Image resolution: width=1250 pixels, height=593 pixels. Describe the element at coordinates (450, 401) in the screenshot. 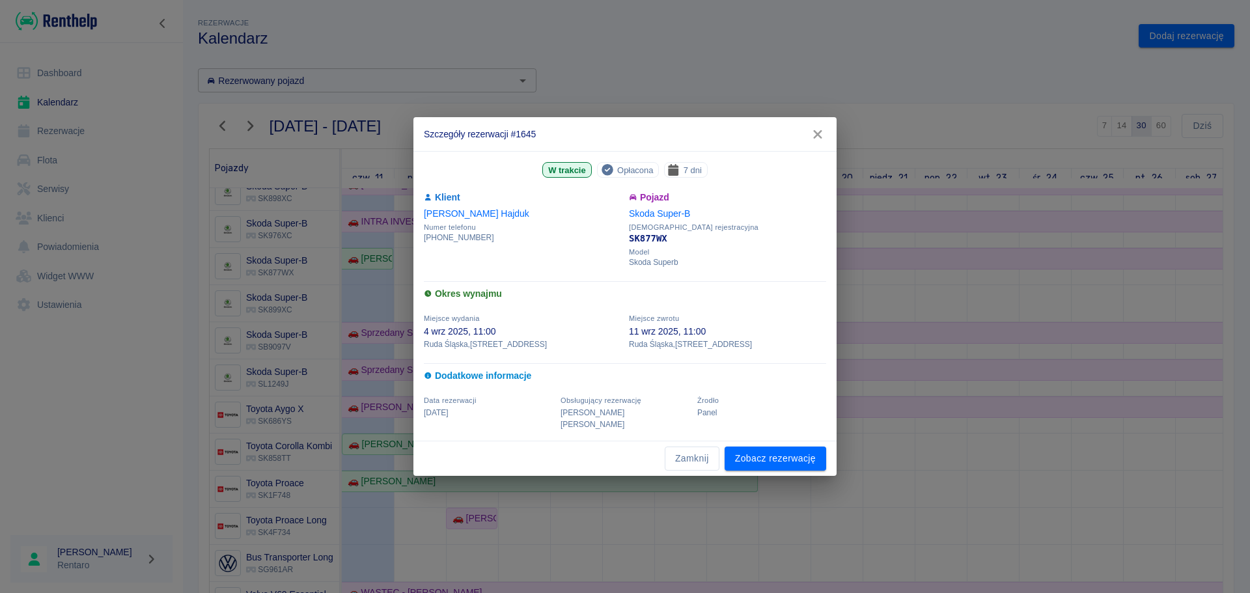

I see `span: Data rezerwacji` at that location.